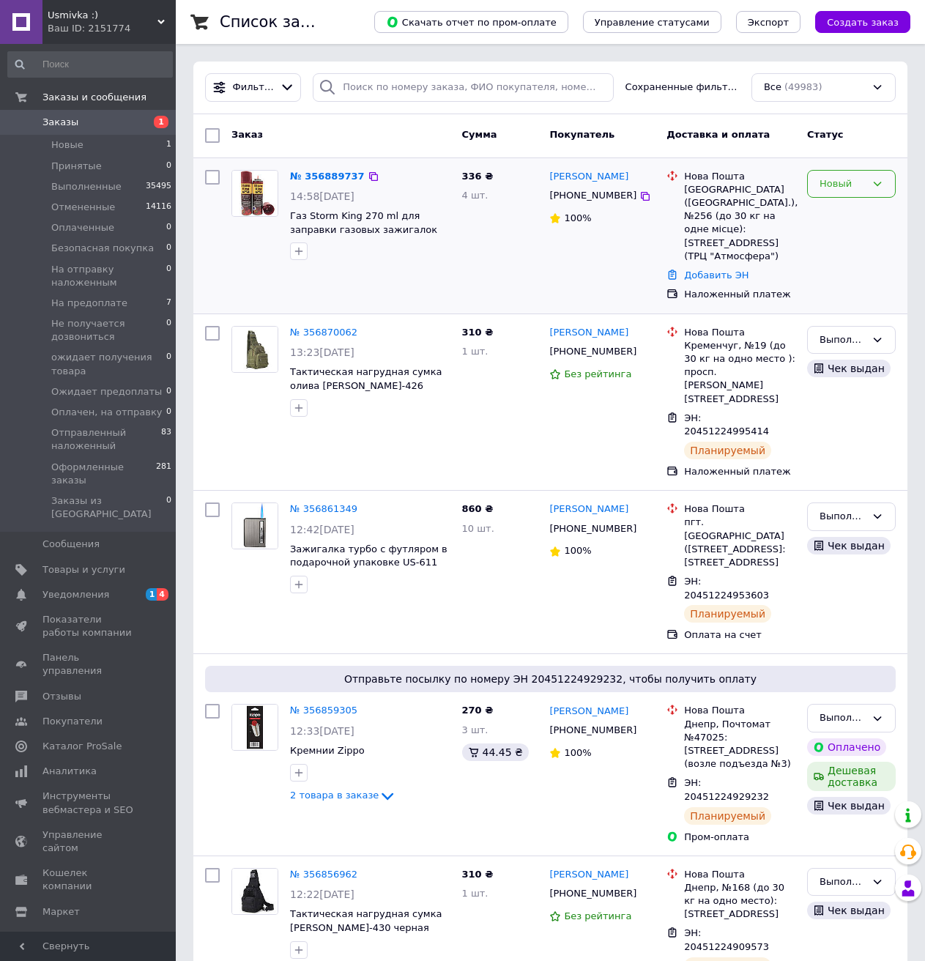  What do you see at coordinates (108, 364) in the screenshot?
I see `span: ожидает получения товара` at bounding box center [108, 364].